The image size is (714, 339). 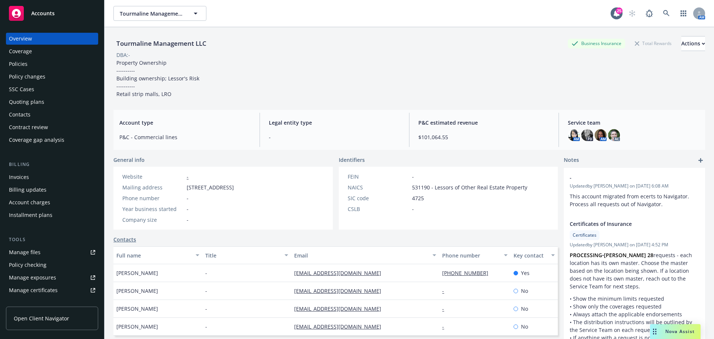 I want to click on div: Email, so click(x=361, y=255).